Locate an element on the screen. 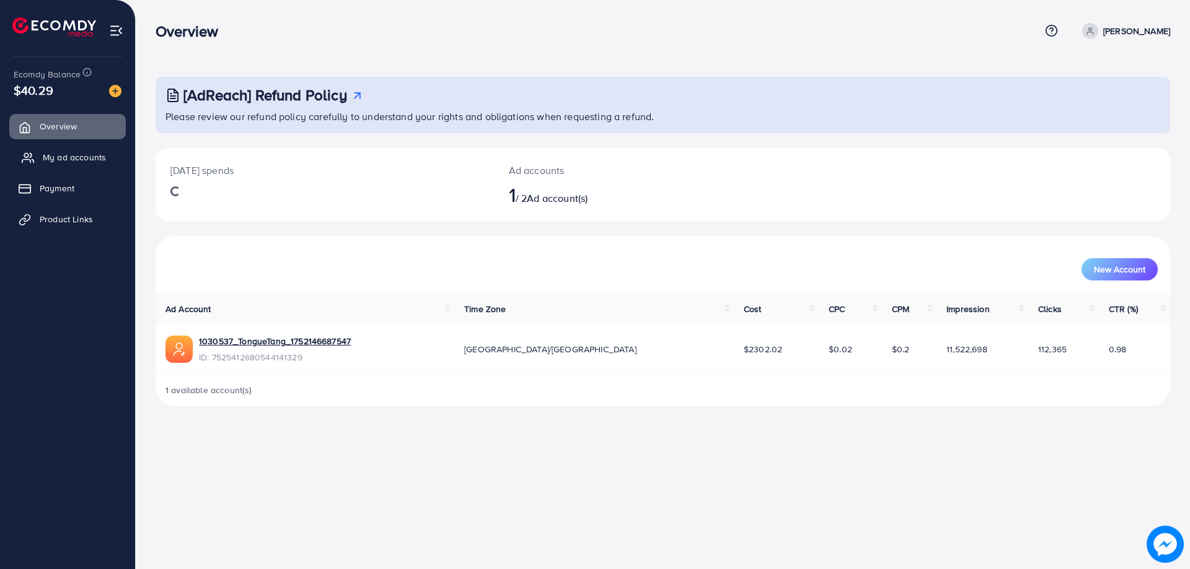 Image resolution: width=1190 pixels, height=569 pixels. a: logo is located at coordinates (54, 27).